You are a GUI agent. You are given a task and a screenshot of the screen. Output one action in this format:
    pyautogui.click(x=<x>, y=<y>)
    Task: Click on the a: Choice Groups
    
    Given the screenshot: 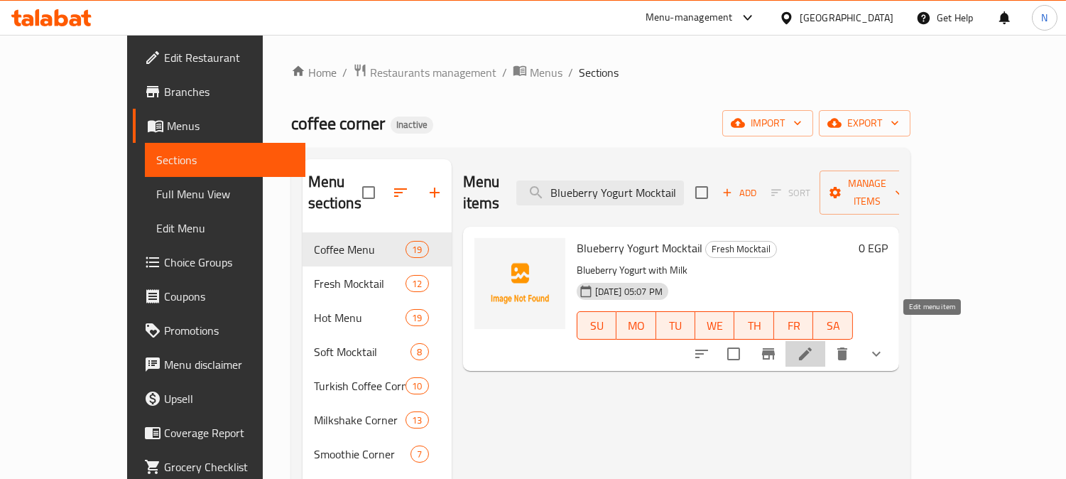 What is the action you would take?
    pyautogui.click(x=219, y=262)
    